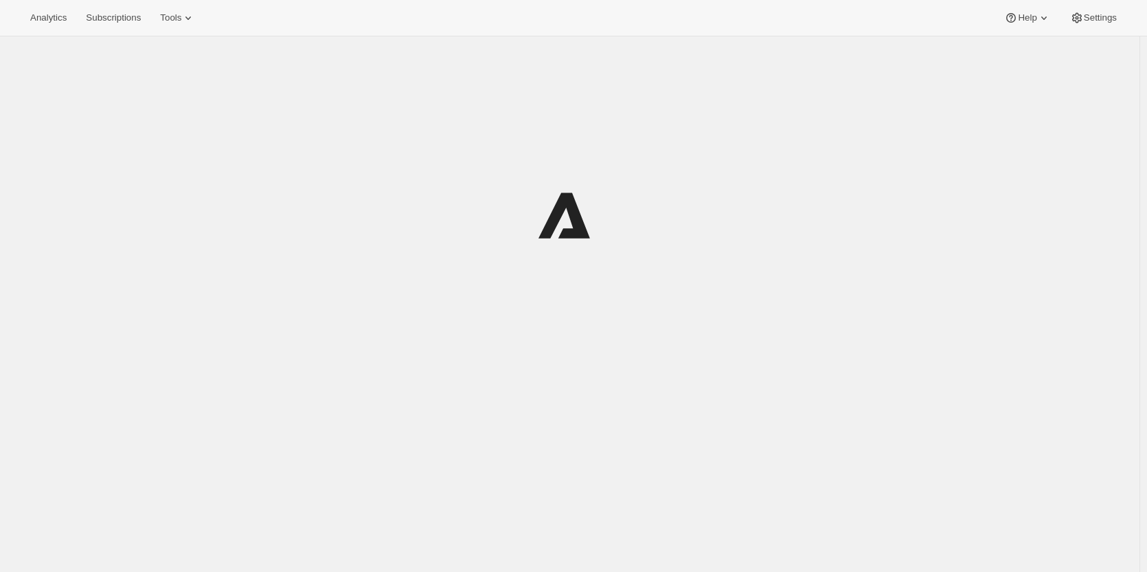 The height and width of the screenshot is (572, 1147). What do you see at coordinates (1027, 18) in the screenshot?
I see `span: Help` at bounding box center [1027, 18].